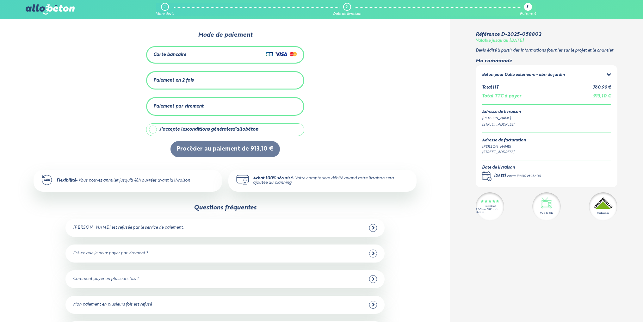  What do you see at coordinates (546, 51) in the screenshot?
I see `p: Devis édité à partir des informations fournies sur le projet et le chantier` at bounding box center [546, 51].